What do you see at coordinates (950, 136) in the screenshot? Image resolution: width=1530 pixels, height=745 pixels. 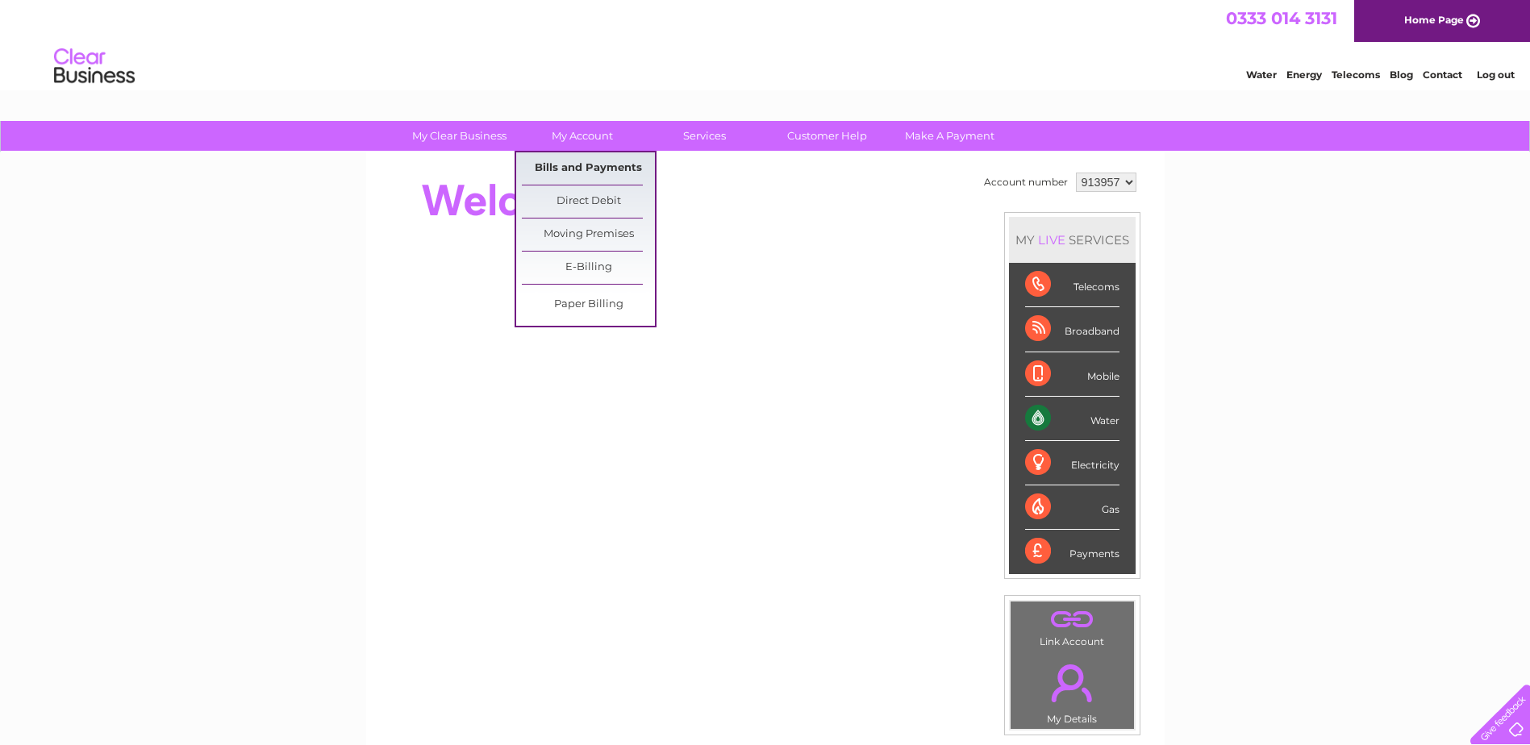 I see `a: Make A Payment` at bounding box center [950, 136].